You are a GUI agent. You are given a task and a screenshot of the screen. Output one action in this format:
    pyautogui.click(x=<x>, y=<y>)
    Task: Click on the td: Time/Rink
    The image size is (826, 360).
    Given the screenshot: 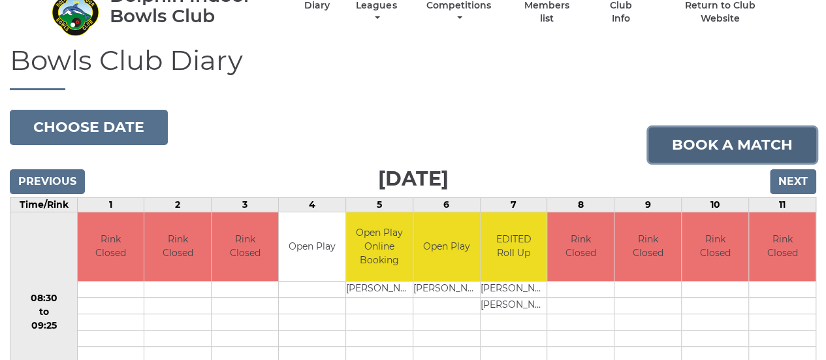 What is the action you would take?
    pyautogui.click(x=44, y=205)
    